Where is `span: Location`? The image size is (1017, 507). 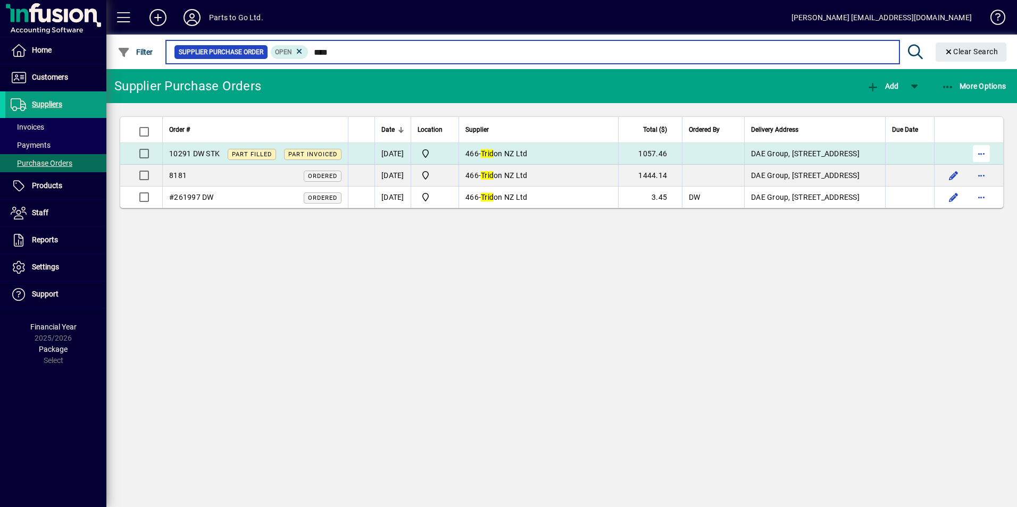 span: Location is located at coordinates (430, 130).